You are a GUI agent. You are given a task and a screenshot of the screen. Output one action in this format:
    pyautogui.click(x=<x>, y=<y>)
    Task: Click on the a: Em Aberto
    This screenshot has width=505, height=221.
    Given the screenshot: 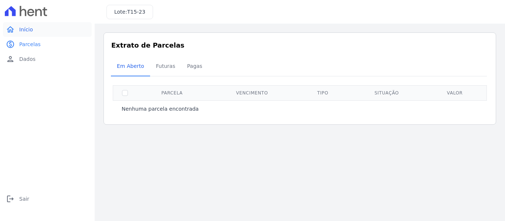 What is the action you would take?
    pyautogui.click(x=130, y=67)
    